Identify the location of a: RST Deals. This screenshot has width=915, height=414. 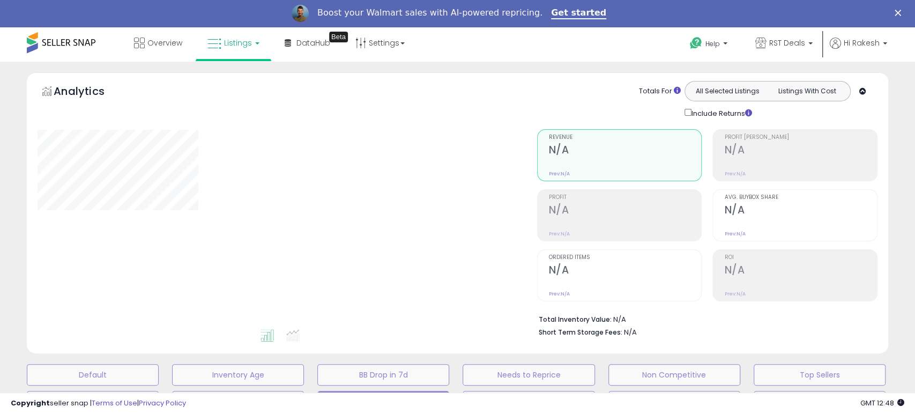
(784, 44).